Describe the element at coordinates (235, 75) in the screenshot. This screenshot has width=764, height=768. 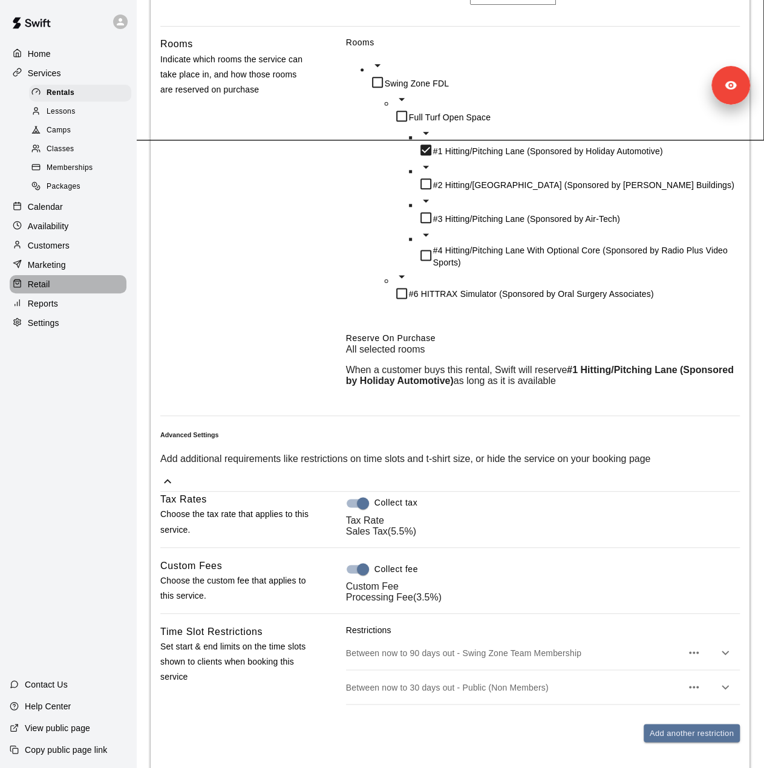
I see `p: Indicate which rooms the service can take place in, and how those rooms are reserved on purchase` at that location.